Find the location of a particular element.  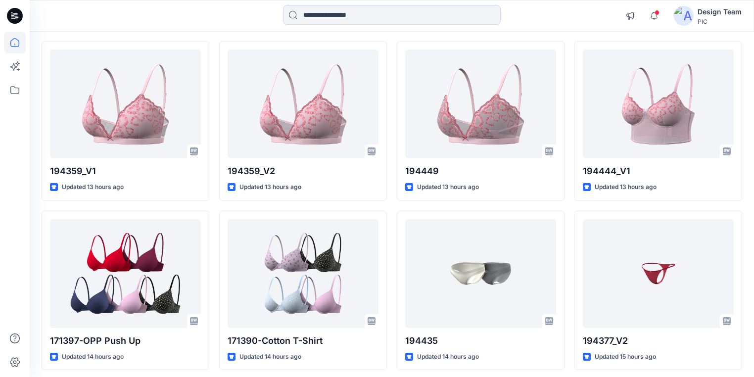

p: 171397-OPP Push Up is located at coordinates (125, 341).